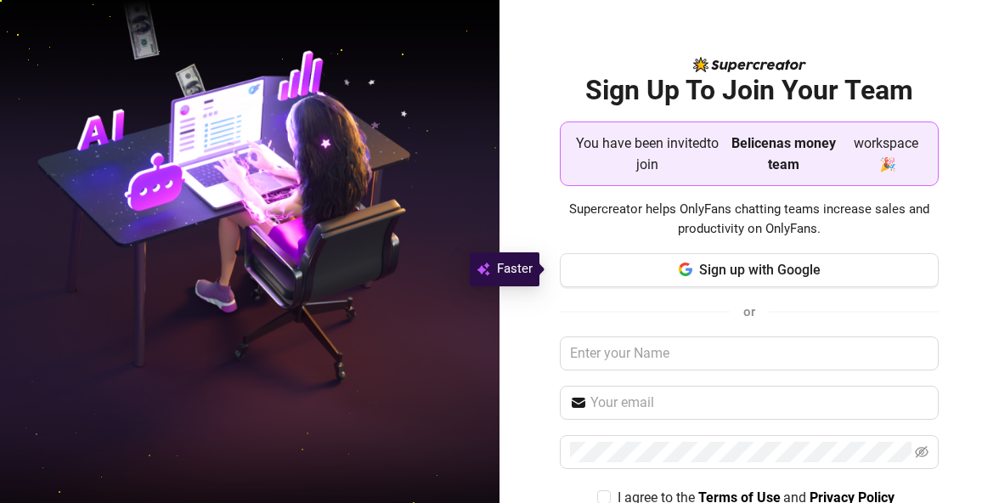 The image size is (999, 503). Describe the element at coordinates (749, 270) in the screenshot. I see `button: Sign up with Google` at that location.